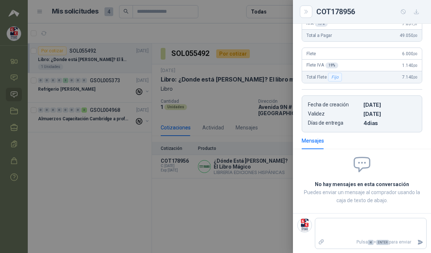  Describe the element at coordinates (362, 196) in the screenshot. I see `p: Puedes enviar un mensaje al comprador usando la caja de texto de abajo.` at that location.